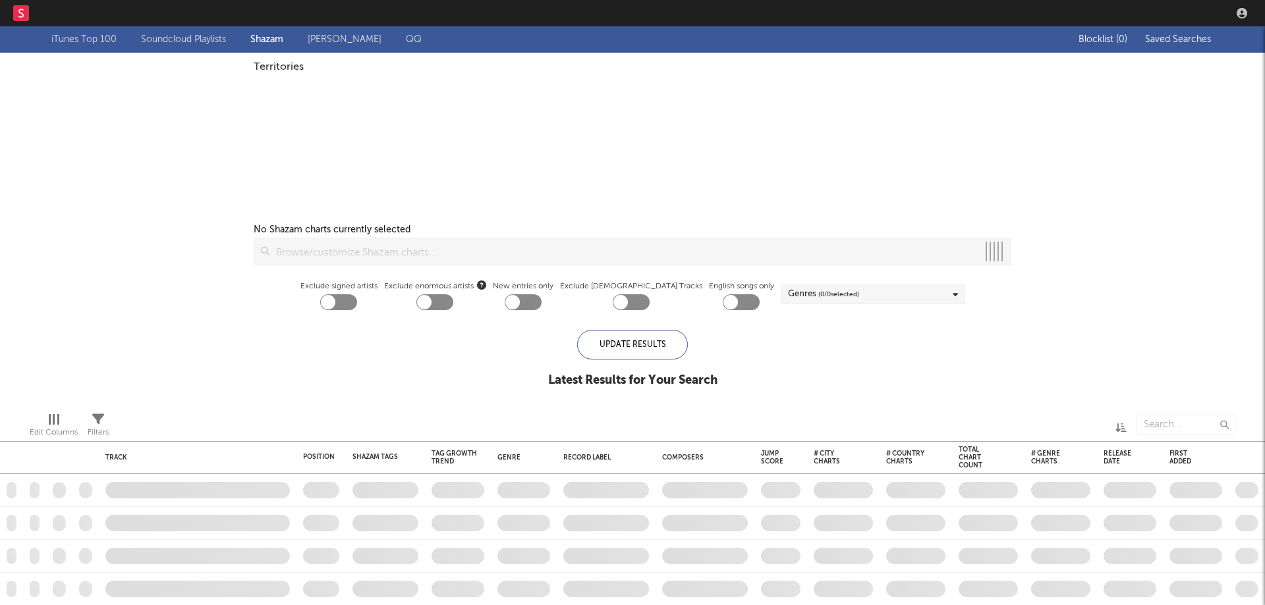 Image resolution: width=1265 pixels, height=605 pixels. Describe the element at coordinates (1177, 40) in the screenshot. I see `button: Saved Searches` at that location.